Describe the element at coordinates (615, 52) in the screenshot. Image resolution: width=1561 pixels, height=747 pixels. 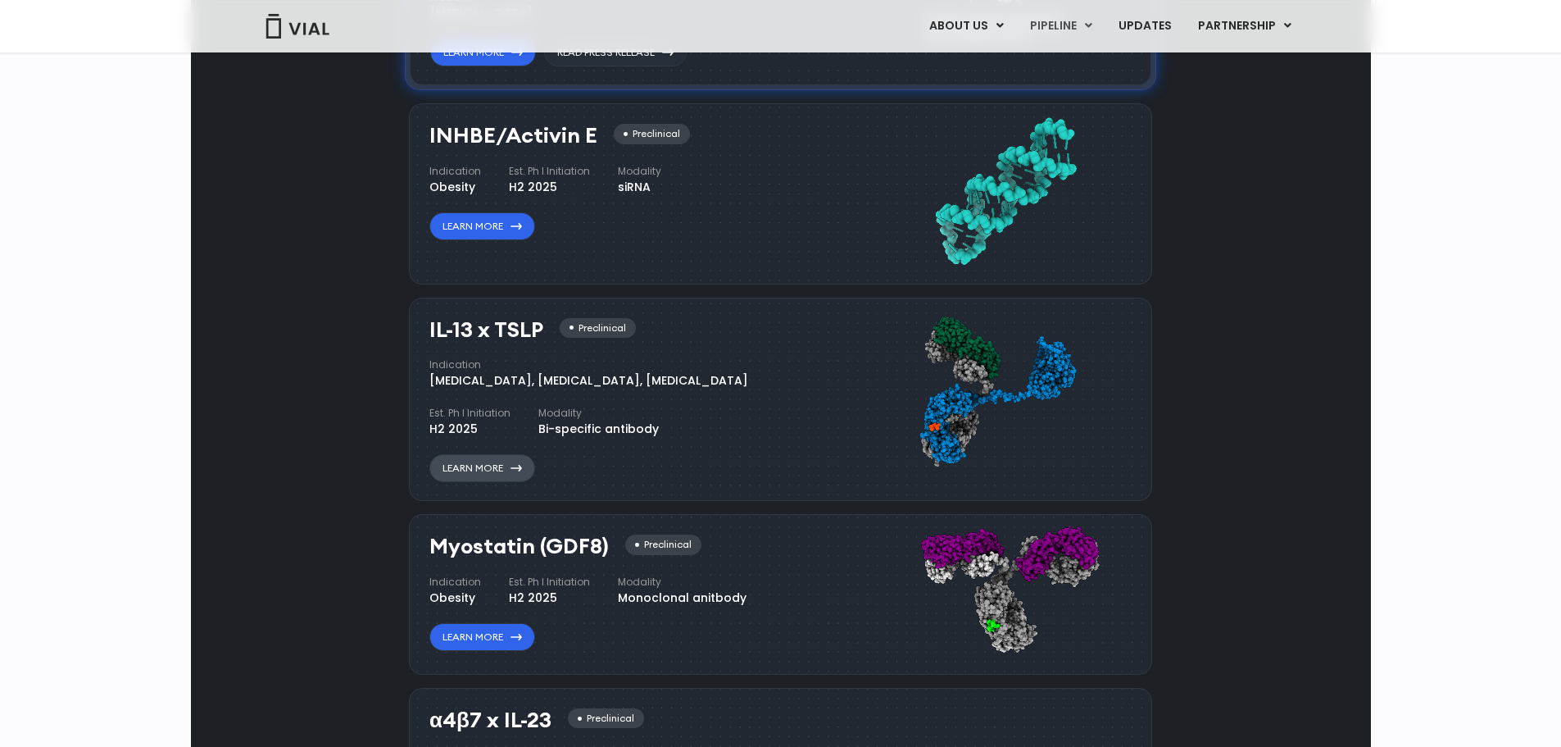
I see `a: Read Press Release` at that location.